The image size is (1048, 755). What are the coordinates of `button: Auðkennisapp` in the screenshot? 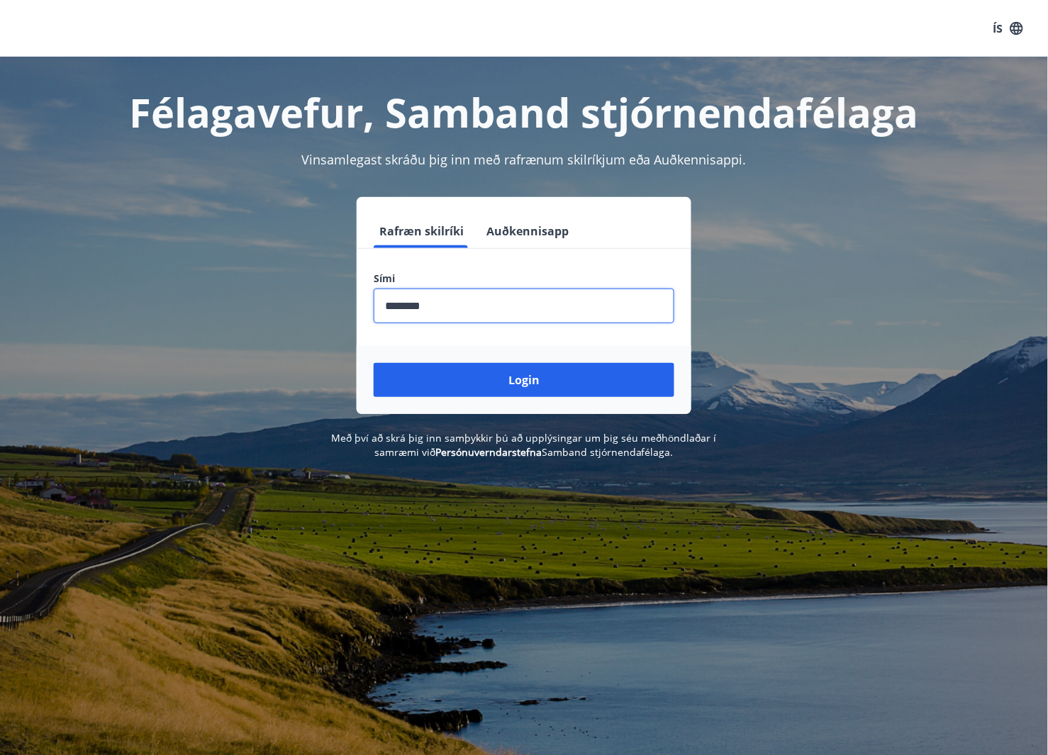 It's located at (527, 231).